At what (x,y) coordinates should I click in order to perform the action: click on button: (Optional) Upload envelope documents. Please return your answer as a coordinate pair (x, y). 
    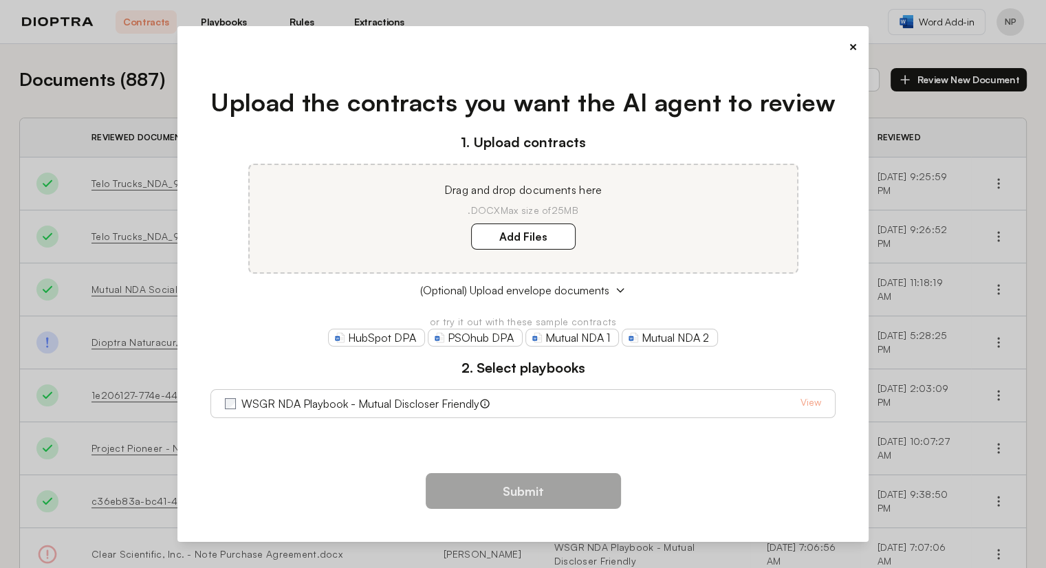
    Looking at the image, I should click on (523, 290).